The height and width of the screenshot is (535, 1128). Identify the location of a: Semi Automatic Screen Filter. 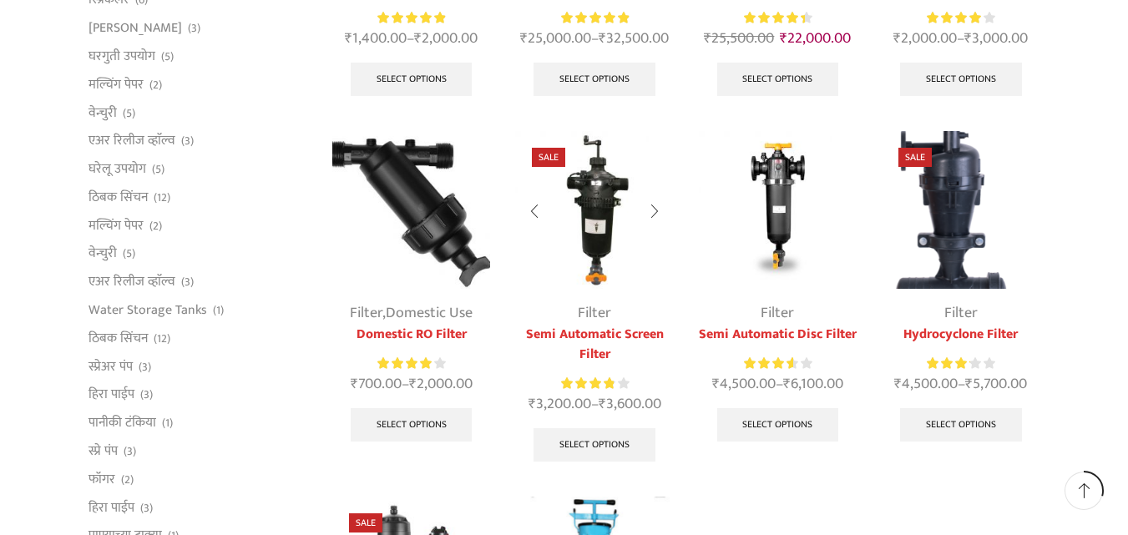
(594, 345).